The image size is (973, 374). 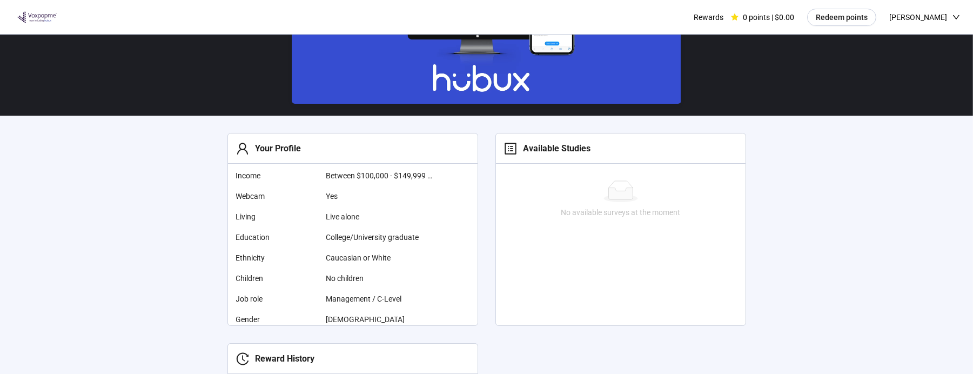 What do you see at coordinates (380, 258) in the screenshot?
I see `span: Caucasian or White` at bounding box center [380, 258].